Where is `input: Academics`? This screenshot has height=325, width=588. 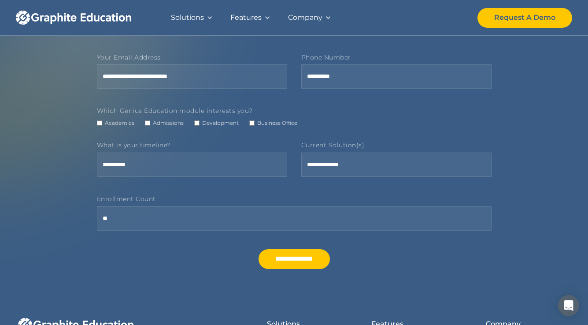 input: Academics is located at coordinates (100, 123).